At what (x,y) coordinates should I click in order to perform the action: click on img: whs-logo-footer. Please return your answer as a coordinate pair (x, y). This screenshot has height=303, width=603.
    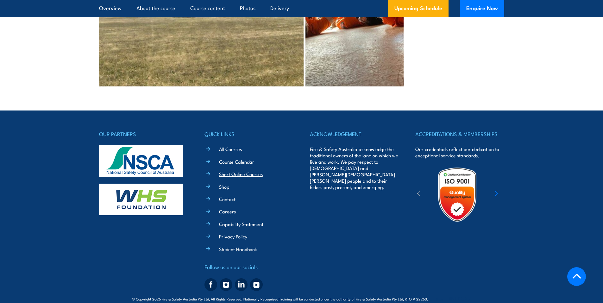
    Looking at the image, I should click on (141, 199).